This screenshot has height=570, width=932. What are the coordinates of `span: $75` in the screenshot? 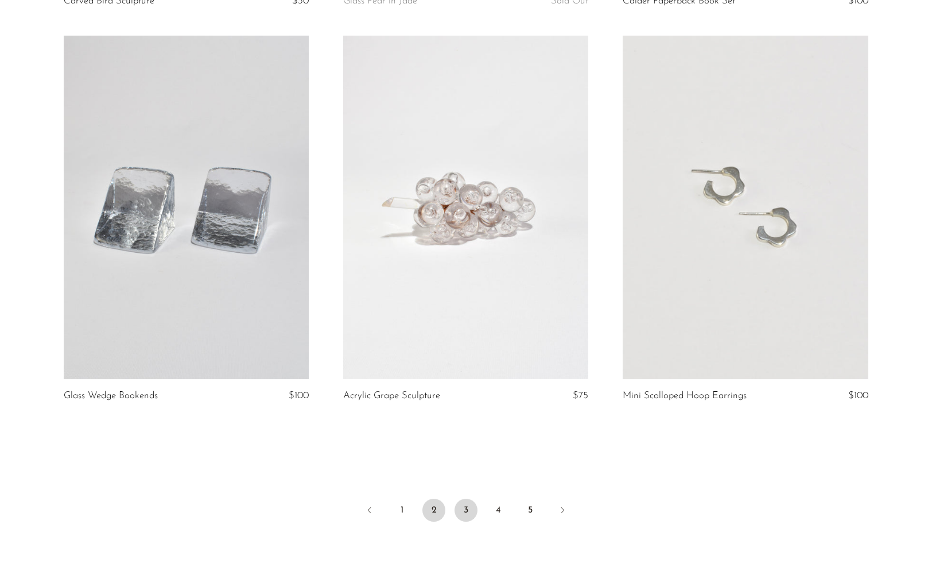 It's located at (581, 395).